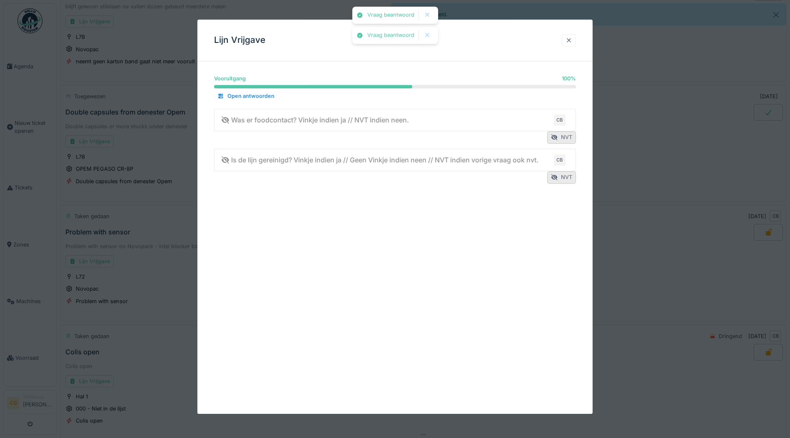 This screenshot has height=438, width=790. I want to click on progress: 100 %, so click(395, 87).